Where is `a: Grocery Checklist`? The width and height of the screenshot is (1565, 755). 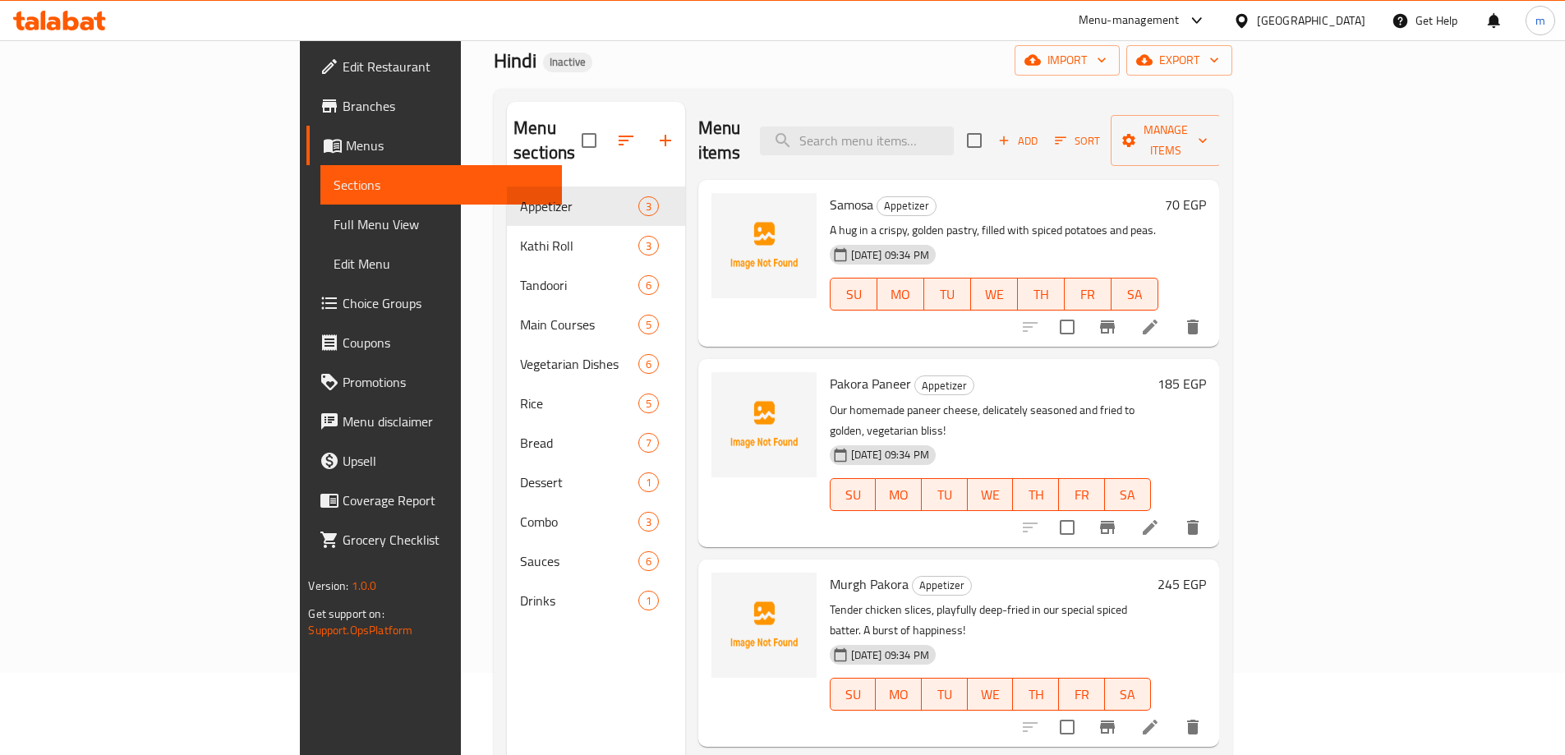 a: Grocery Checklist is located at coordinates (434, 540).